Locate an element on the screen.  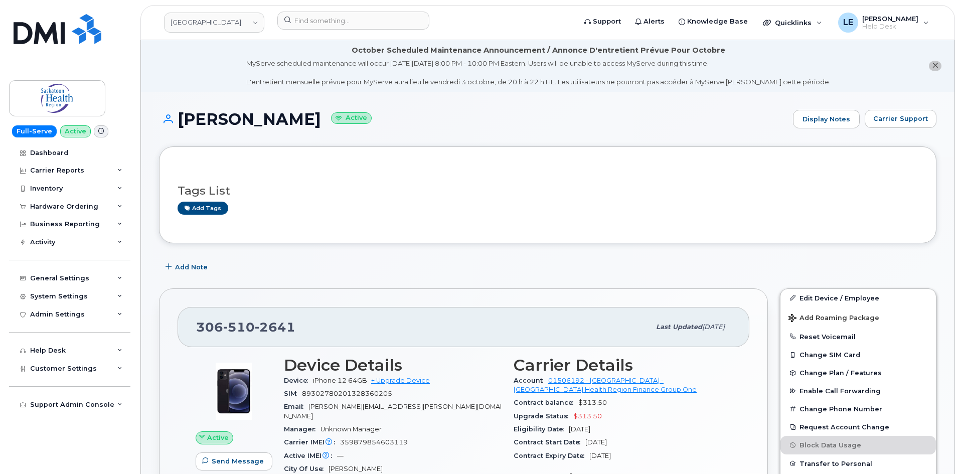
button: Send Message is located at coordinates (234, 462).